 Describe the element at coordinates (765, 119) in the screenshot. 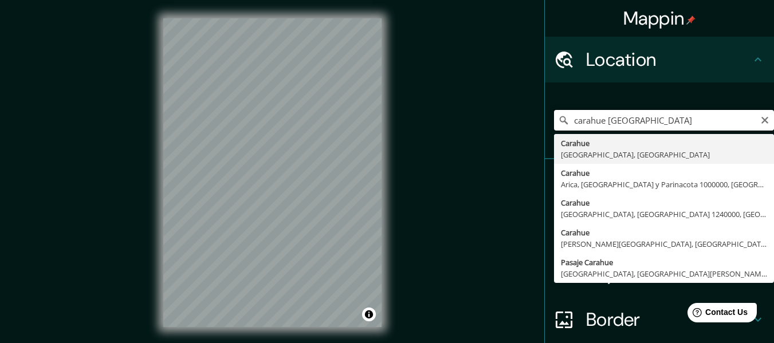

I see `button: Clear` at that location.